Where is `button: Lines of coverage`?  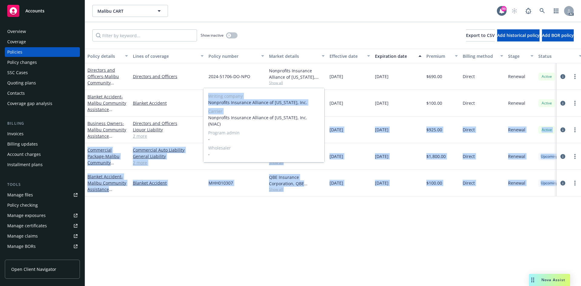 button: Lines of coverage is located at coordinates (168, 56).